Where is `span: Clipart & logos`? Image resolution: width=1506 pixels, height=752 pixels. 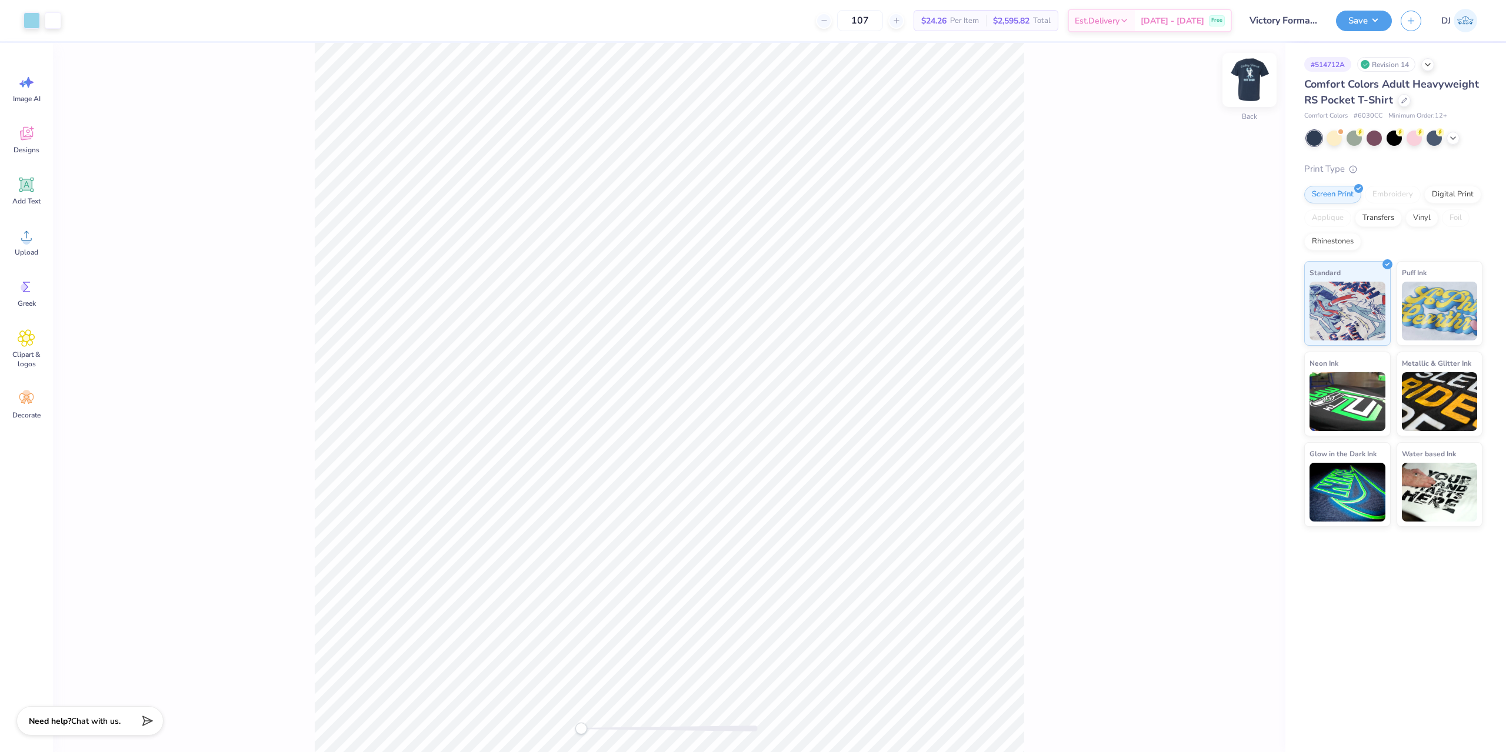
span: Clipart & logos is located at coordinates (26, 359).